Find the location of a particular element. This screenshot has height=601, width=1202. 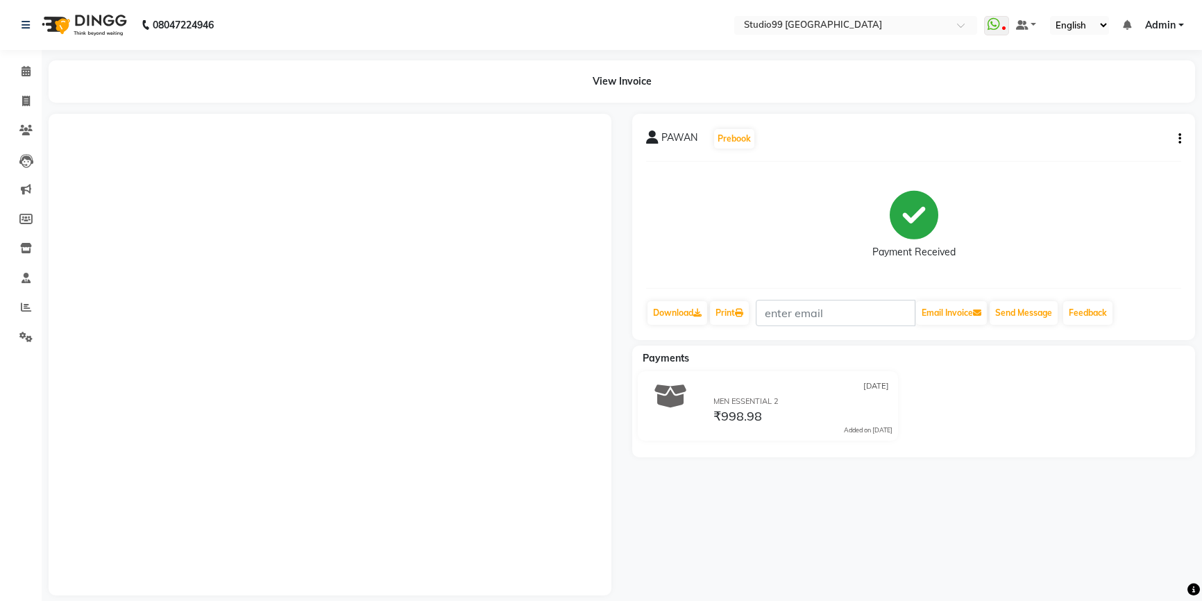

img: logo is located at coordinates (83, 25).